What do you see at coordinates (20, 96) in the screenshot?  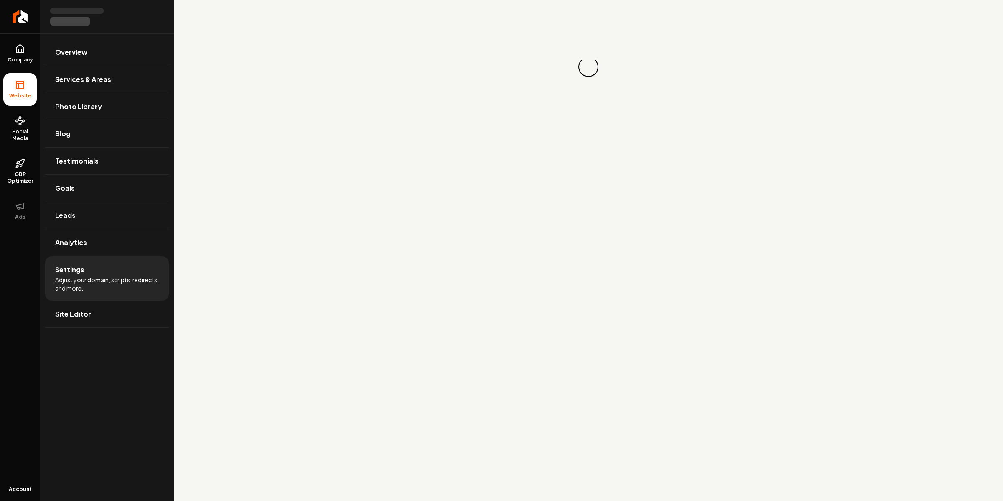 I see `span: Website` at bounding box center [20, 96].